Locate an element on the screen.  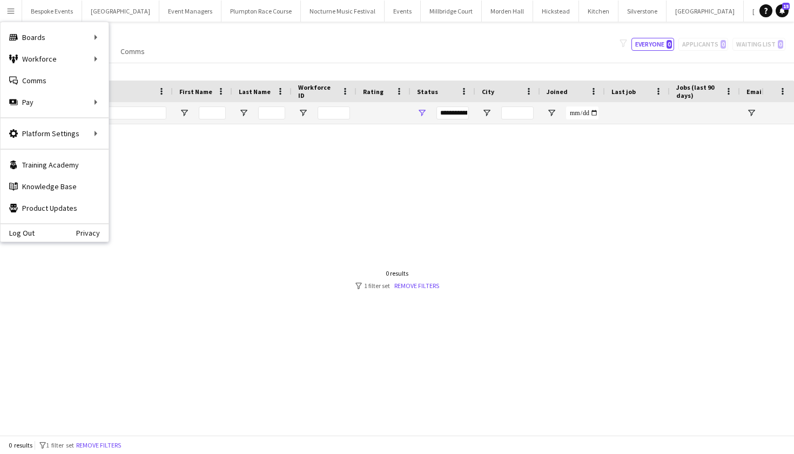
button: Remove filters is located at coordinates (98, 445).